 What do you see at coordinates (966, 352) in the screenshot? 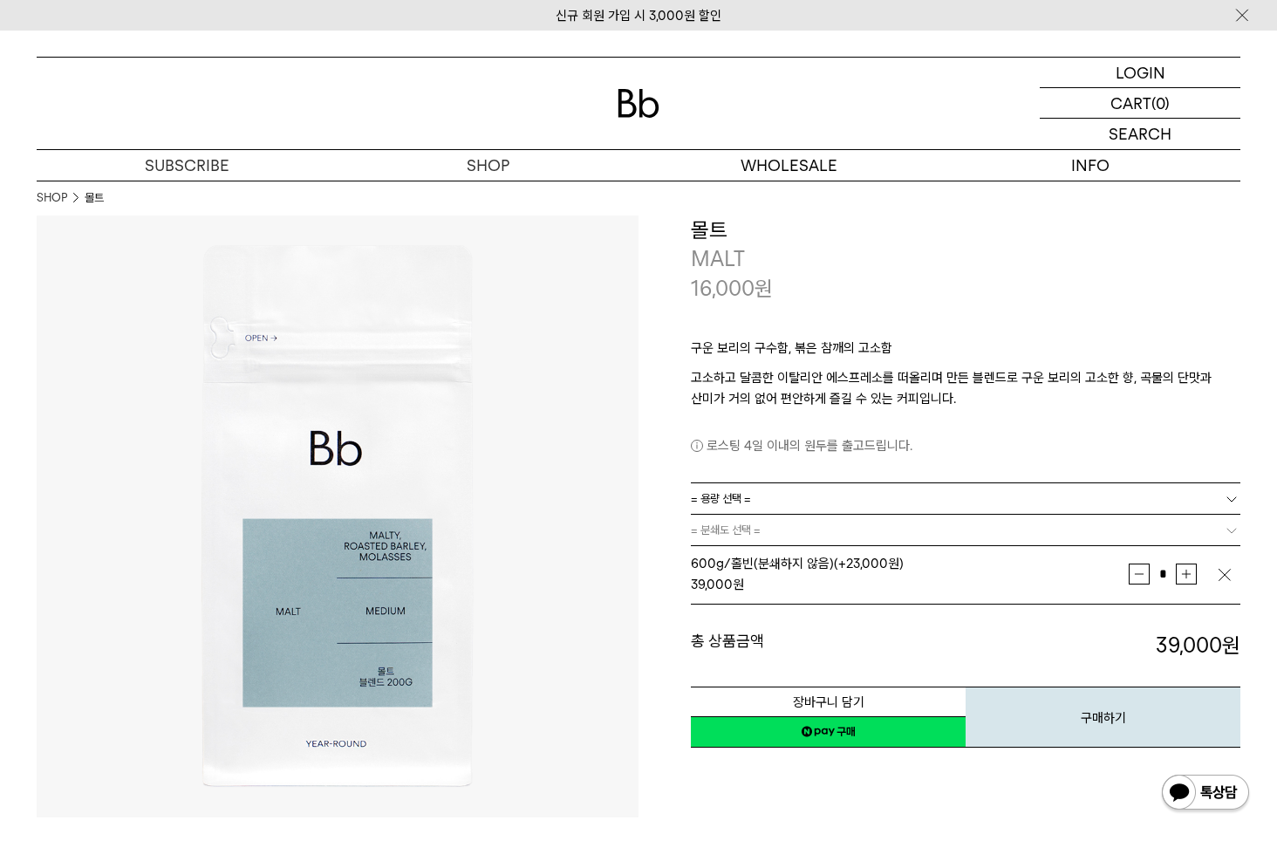
I see `p: 구운 보리의 구수함, 볶은 참깨의 고소함` at bounding box center [966, 352].